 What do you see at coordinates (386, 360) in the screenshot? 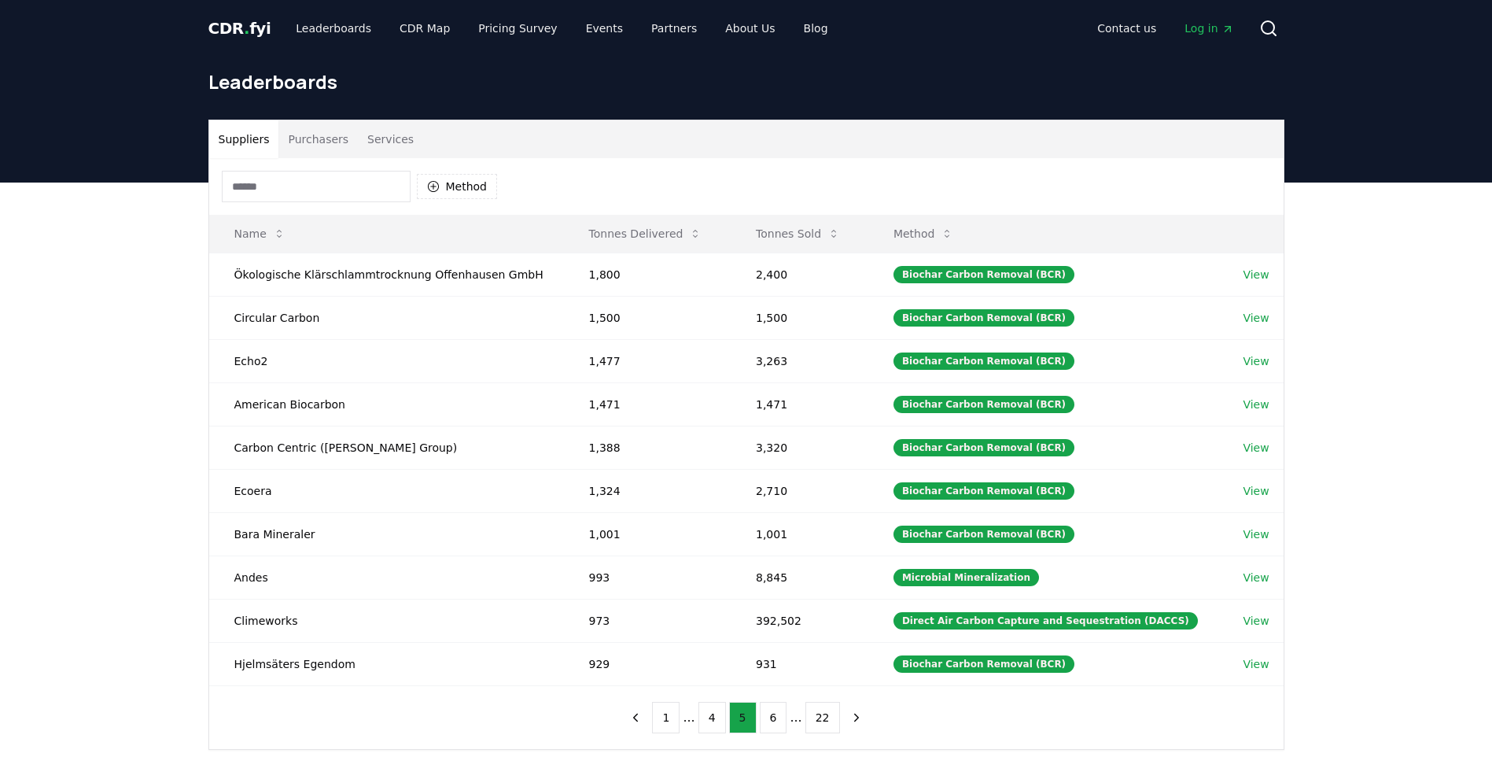
I see `td: Echo2` at bounding box center [386, 360].